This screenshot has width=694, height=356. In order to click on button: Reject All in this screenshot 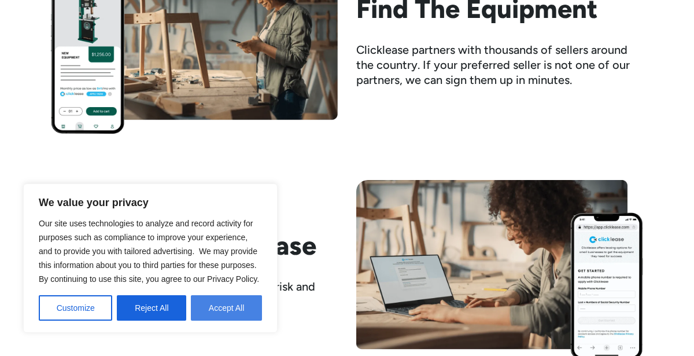, I will do `click(152, 308)`.